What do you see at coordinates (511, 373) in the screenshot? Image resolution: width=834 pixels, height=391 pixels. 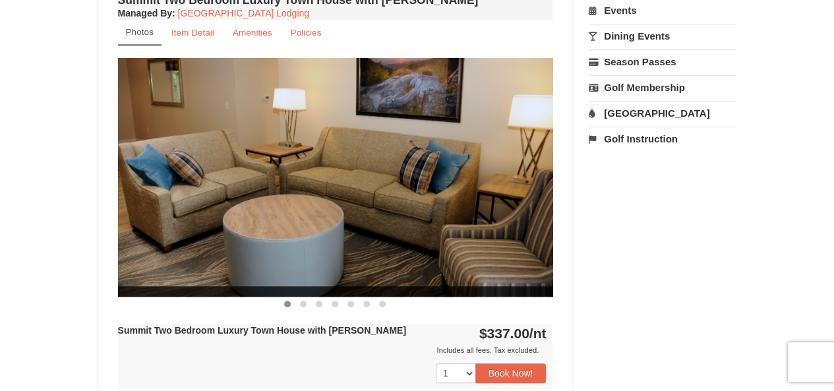 I see `button: Book Now!` at bounding box center [511, 373].